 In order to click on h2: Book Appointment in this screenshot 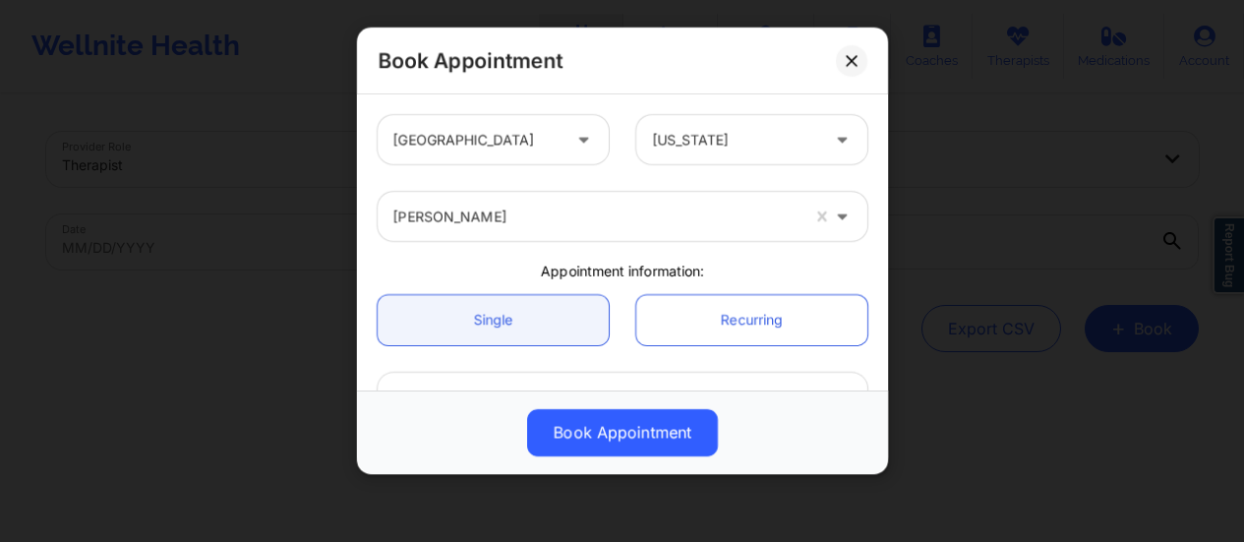, I will do `click(470, 60)`.